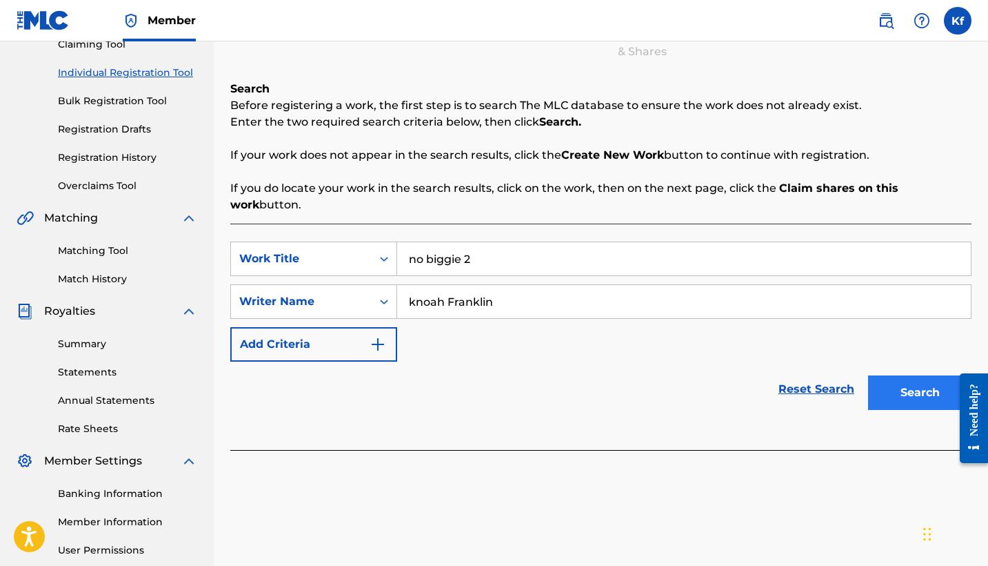  I want to click on span: Royalties, so click(70, 311).